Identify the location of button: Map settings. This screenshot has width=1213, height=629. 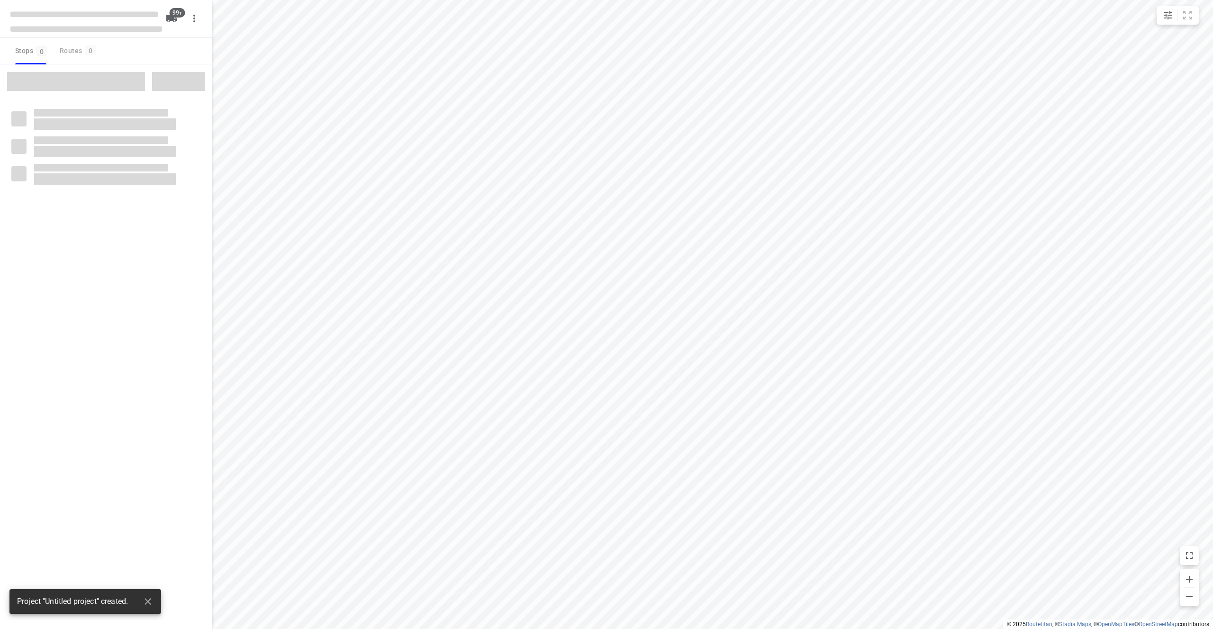
(1168, 15).